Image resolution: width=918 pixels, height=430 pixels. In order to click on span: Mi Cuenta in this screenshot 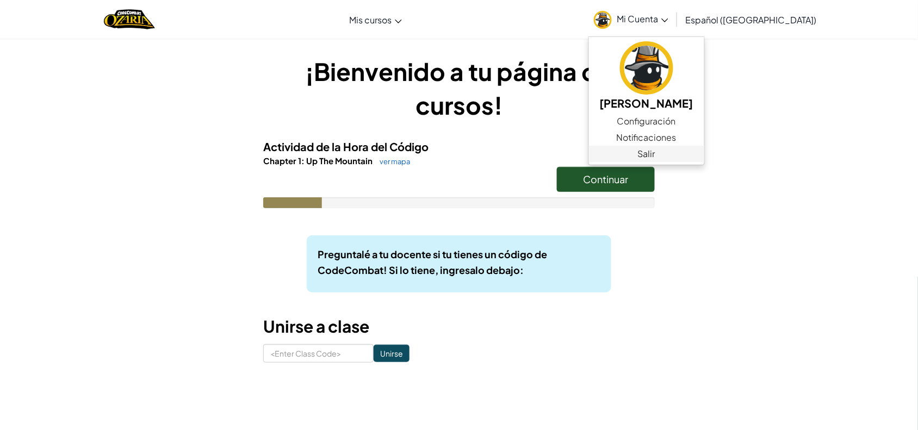, I will do `click(643, 18)`.